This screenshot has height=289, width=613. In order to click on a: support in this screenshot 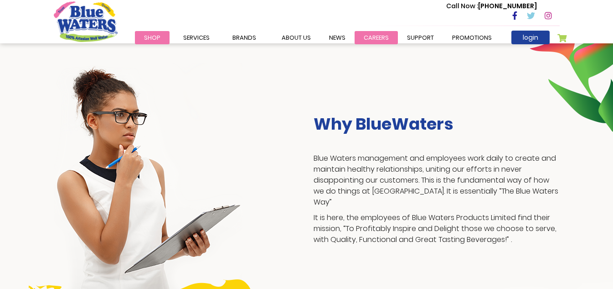, I will do `click(421, 37)`.